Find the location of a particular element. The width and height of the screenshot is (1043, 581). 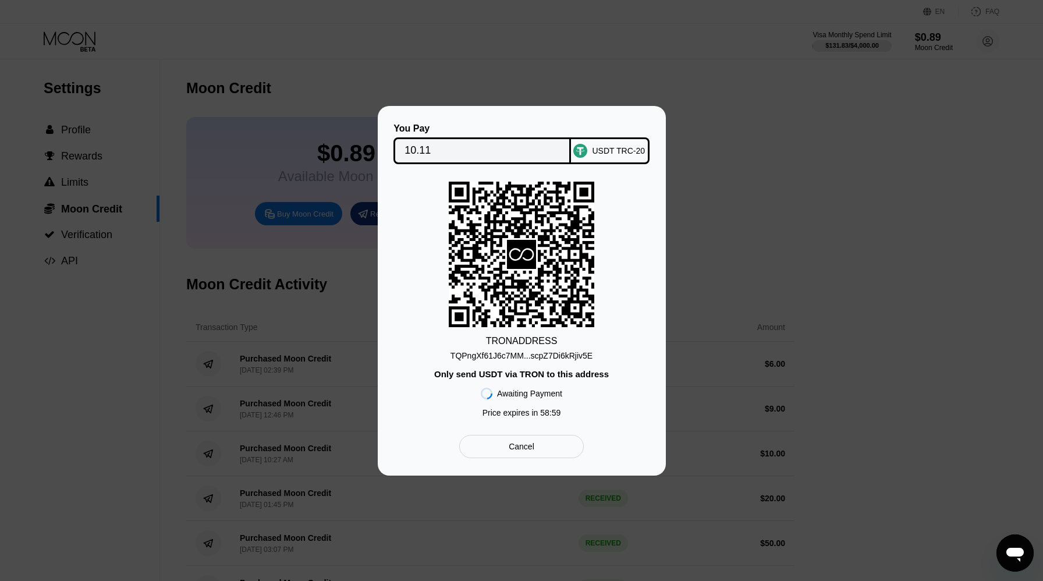

span: 58 : 59 is located at coordinates (550, 413).